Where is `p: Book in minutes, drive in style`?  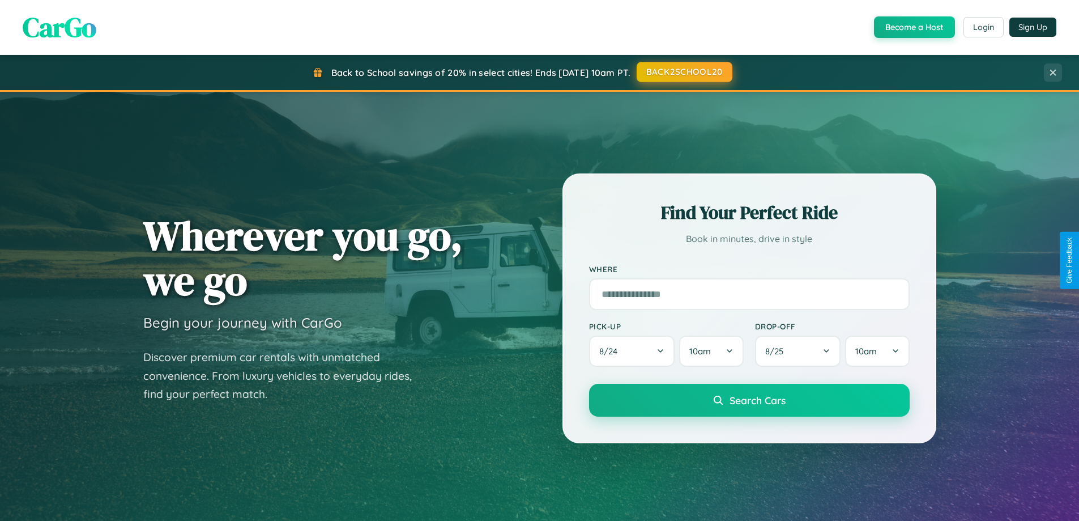 p: Book in minutes, drive in style is located at coordinates (749, 238).